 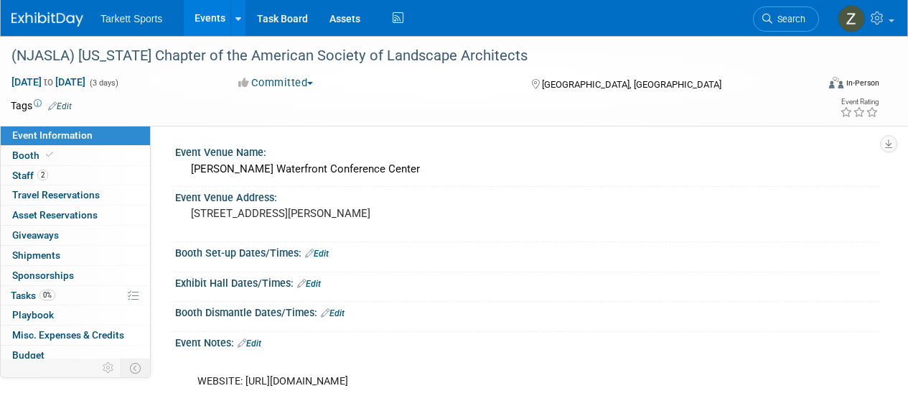 I want to click on span: Travel Reservations, so click(x=56, y=195).